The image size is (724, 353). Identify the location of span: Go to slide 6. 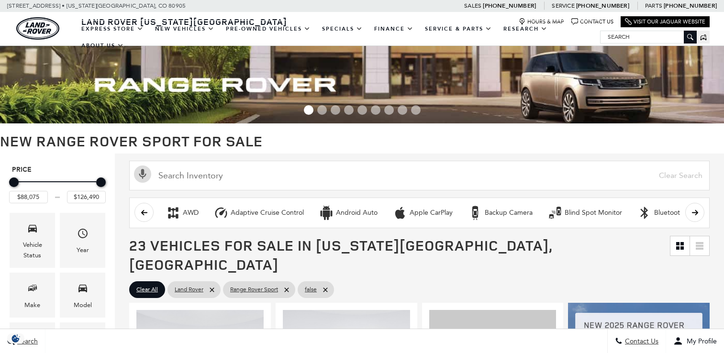
(376, 110).